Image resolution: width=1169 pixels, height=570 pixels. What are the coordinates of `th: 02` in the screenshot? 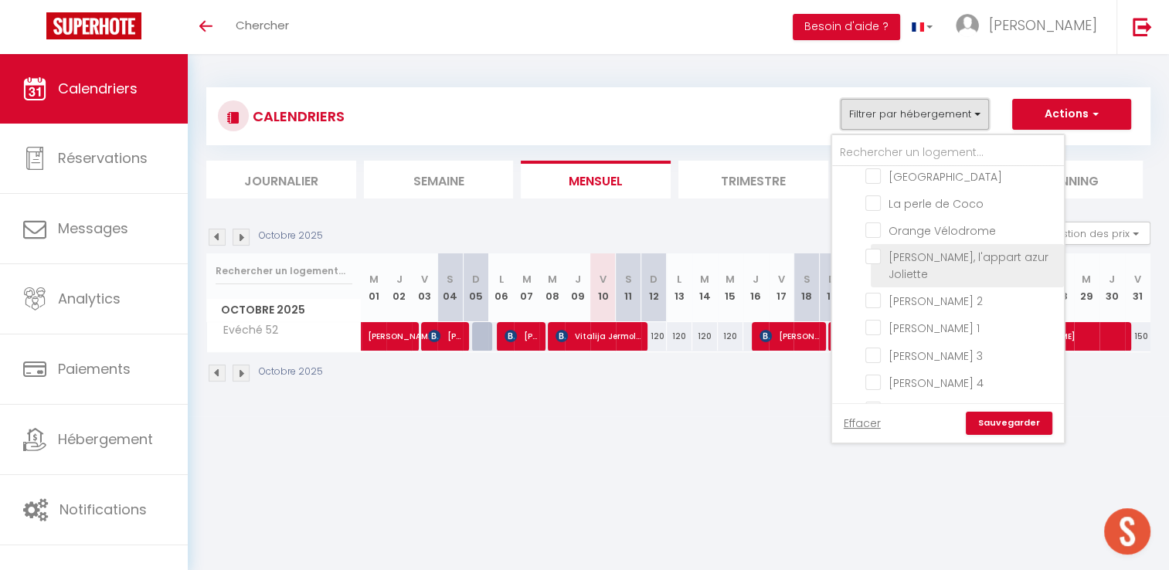 It's located at (399, 288).